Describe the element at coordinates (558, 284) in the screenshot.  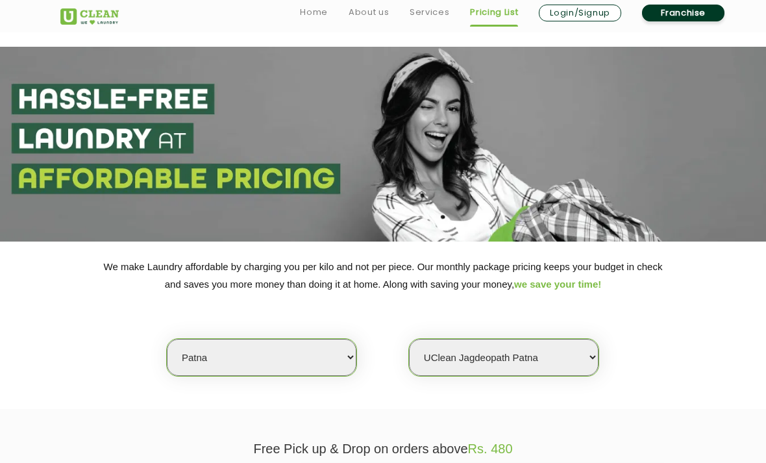
I see `span: we save your time!` at that location.